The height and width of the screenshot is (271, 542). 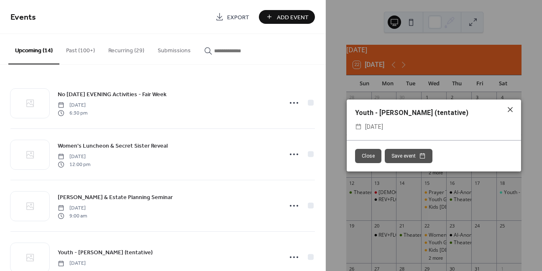 What do you see at coordinates (238, 17) in the screenshot?
I see `span: Export` at bounding box center [238, 17].